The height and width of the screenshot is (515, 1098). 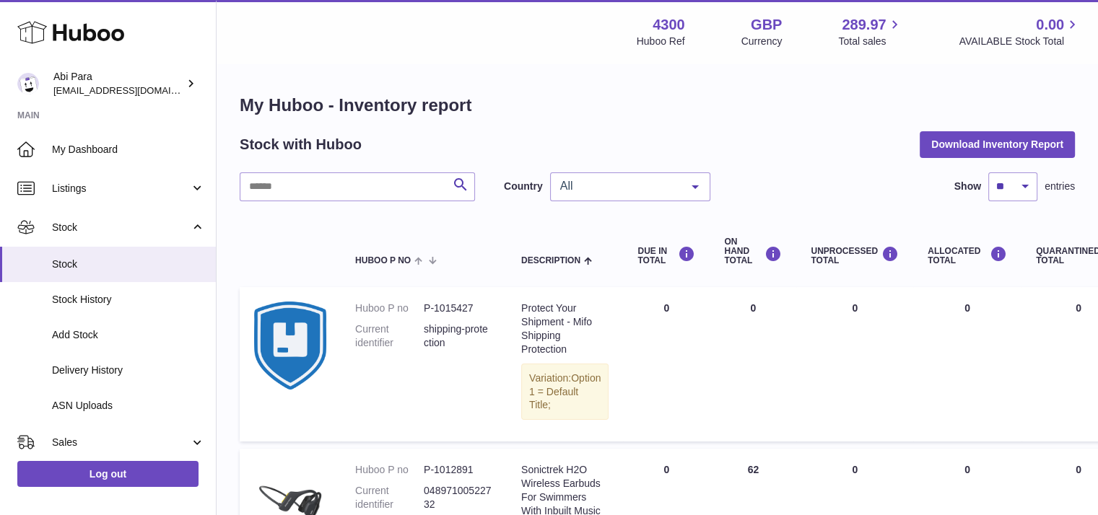 What do you see at coordinates (564, 392) in the screenshot?
I see `div: Variation:` at bounding box center [564, 392].